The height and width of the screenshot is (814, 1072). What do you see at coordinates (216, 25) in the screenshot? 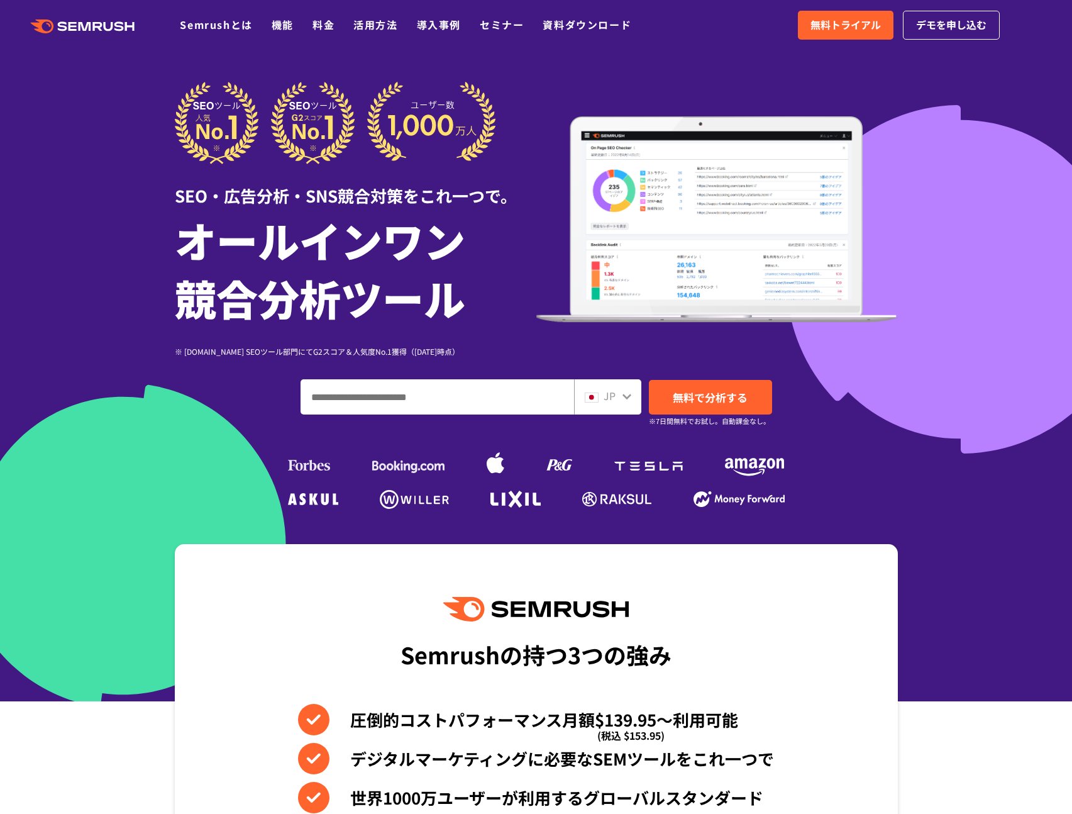
I see `a: Semrushとは` at bounding box center [216, 25].